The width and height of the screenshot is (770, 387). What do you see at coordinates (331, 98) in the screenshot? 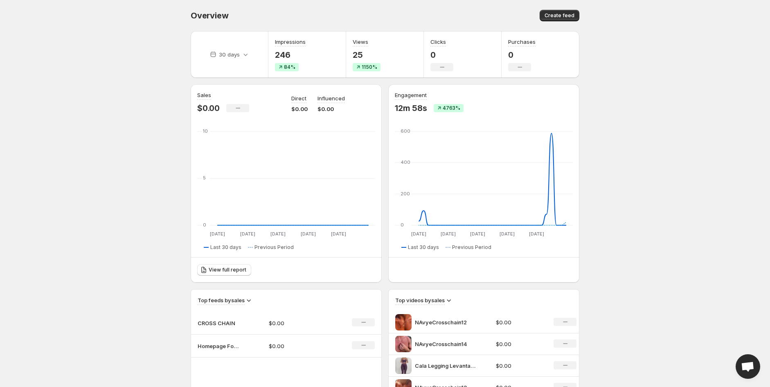
I see `p: Influenced` at bounding box center [331, 98].